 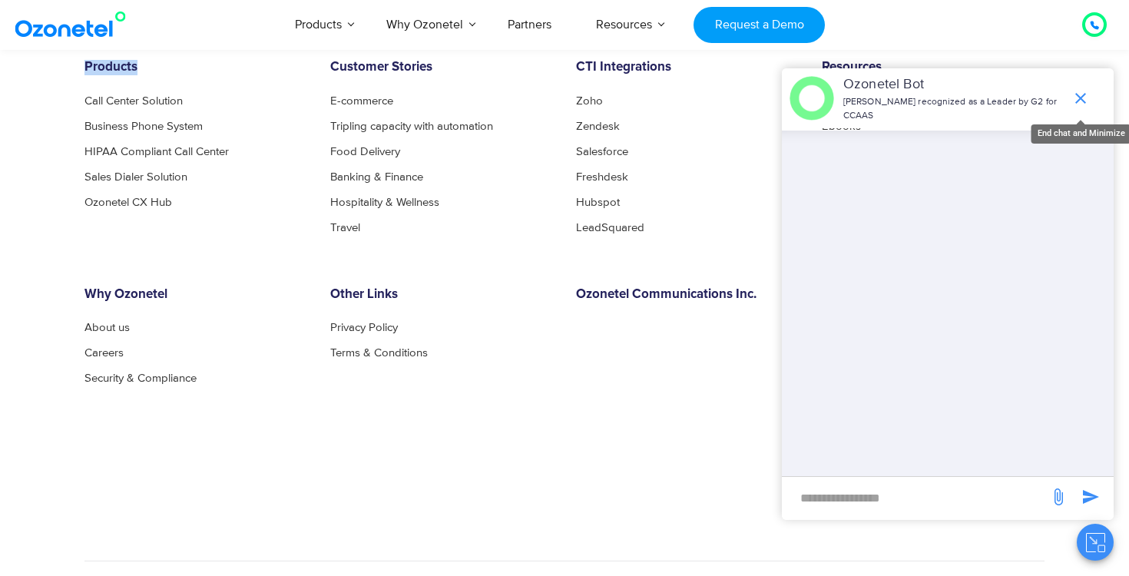 I want to click on a: Security & Compliance, so click(x=141, y=378).